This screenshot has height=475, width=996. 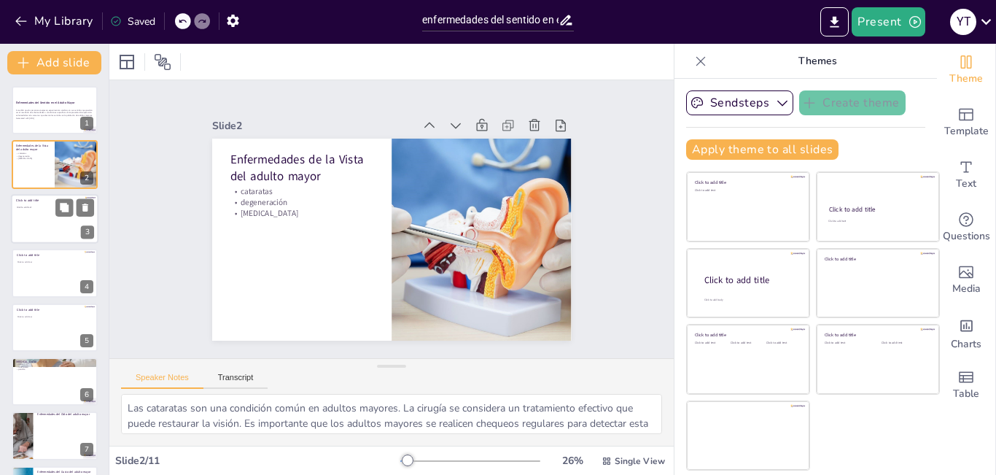 I want to click on div: Layout, so click(x=127, y=62).